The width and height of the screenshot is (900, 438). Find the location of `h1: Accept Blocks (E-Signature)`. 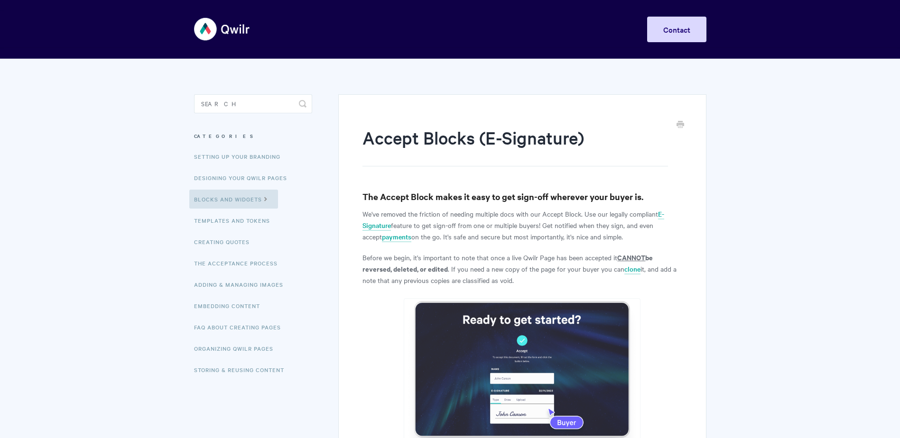

h1: Accept Blocks (E-Signature) is located at coordinates (515, 146).